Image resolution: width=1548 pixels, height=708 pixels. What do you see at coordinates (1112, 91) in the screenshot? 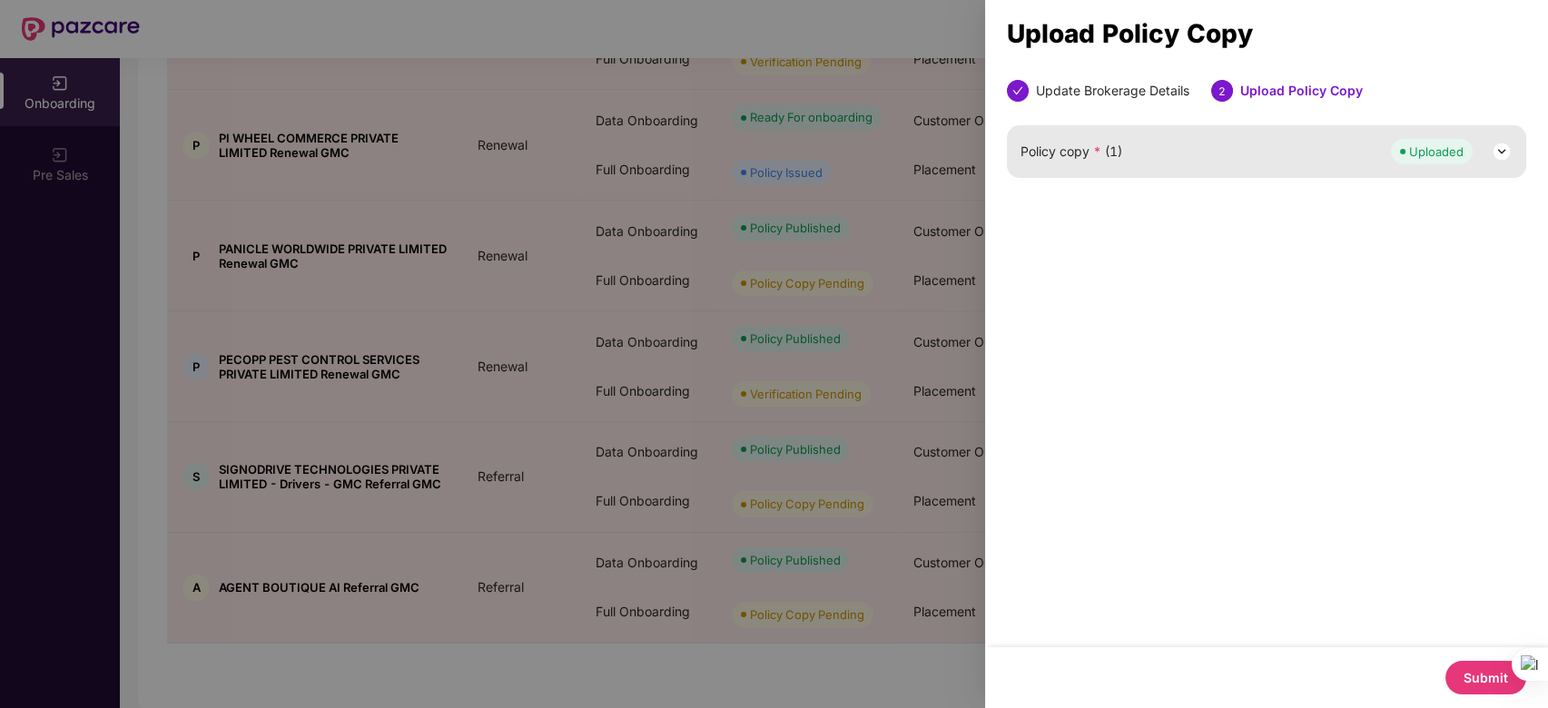
I see `div: Update Brokerage Details` at bounding box center [1112, 91].